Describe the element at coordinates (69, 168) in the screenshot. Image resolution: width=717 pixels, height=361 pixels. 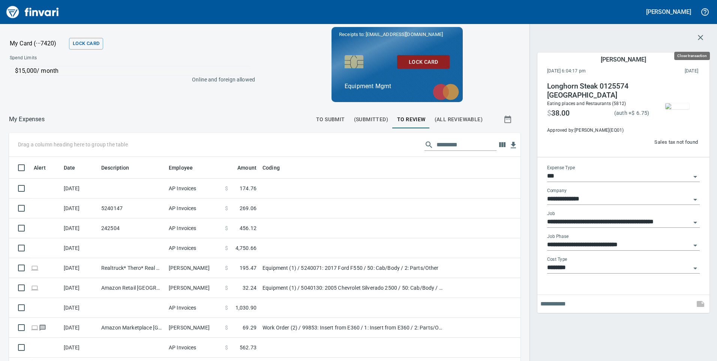
I see `span: Date` at that location.